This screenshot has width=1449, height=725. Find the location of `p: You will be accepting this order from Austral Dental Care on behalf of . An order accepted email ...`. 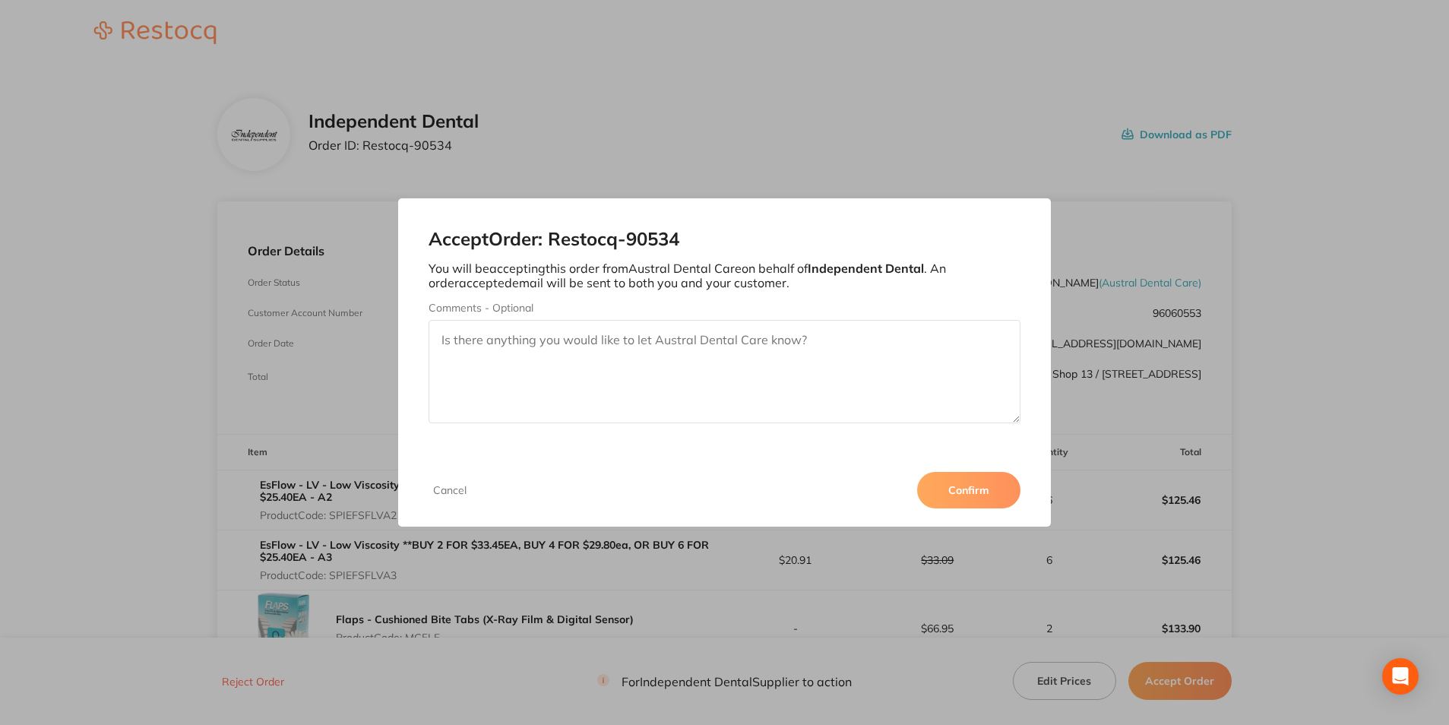

p: You will be accepting this order from Austral Dental Care on behalf of . An order accepted email ... is located at coordinates (724, 275).